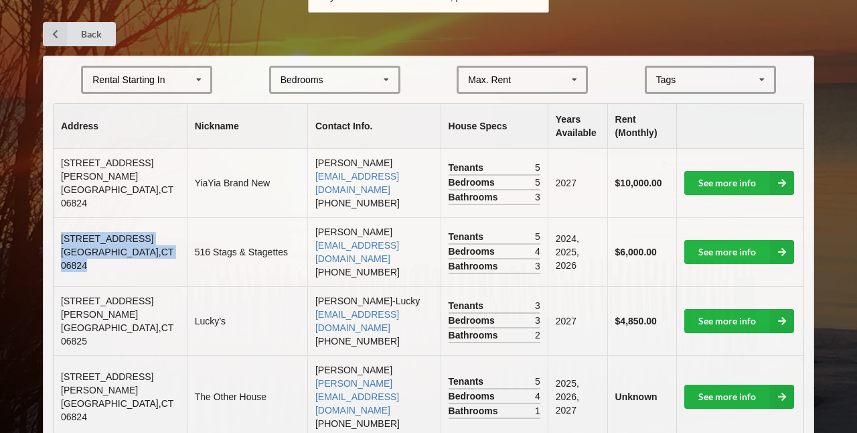 The height and width of the screenshot is (433, 857). What do you see at coordinates (490, 80) in the screenshot?
I see `div: Max. Rent` at bounding box center [490, 80].